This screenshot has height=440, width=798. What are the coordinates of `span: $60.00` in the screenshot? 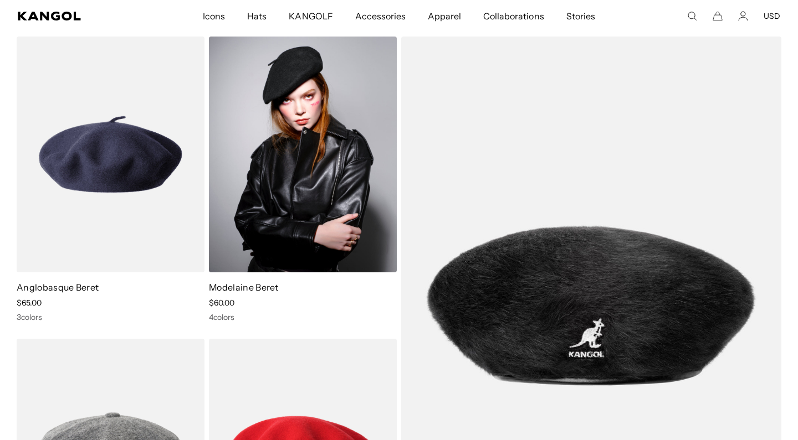 It's located at (222, 303).